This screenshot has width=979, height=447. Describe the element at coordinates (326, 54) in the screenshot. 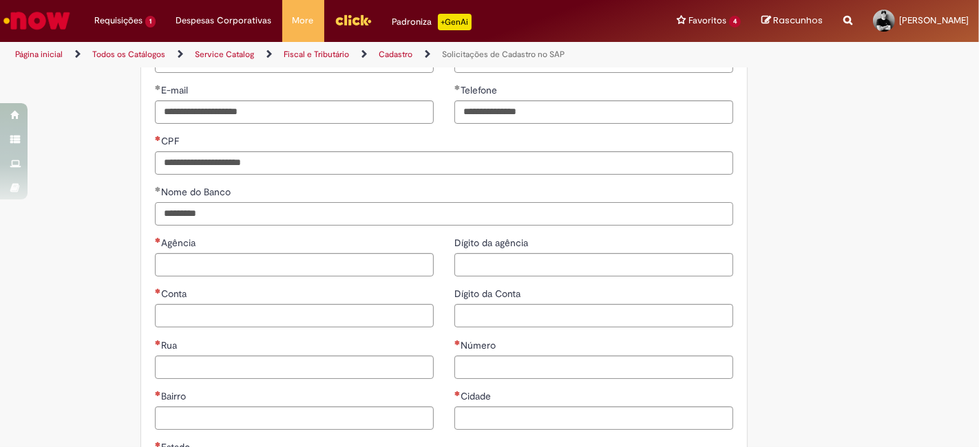

I see `ul: Trilhas de página` at that location.